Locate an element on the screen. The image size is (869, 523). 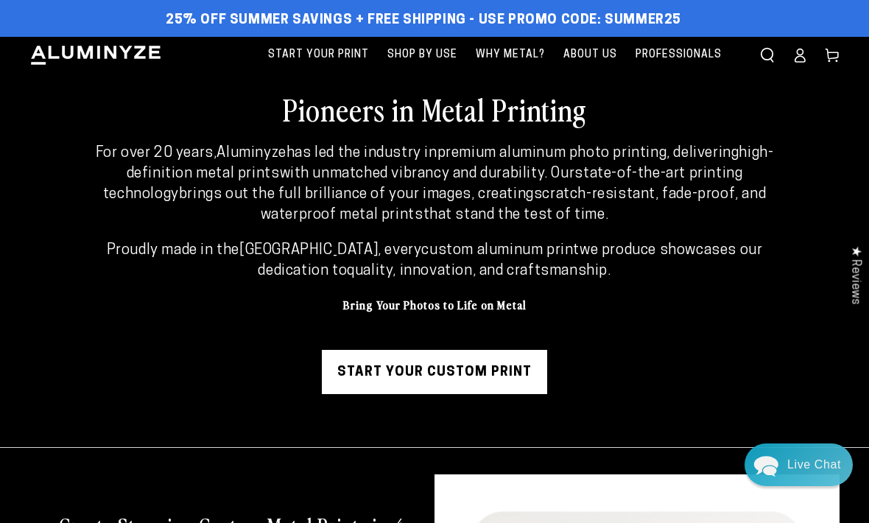
a: Professionals is located at coordinates (679, 55).